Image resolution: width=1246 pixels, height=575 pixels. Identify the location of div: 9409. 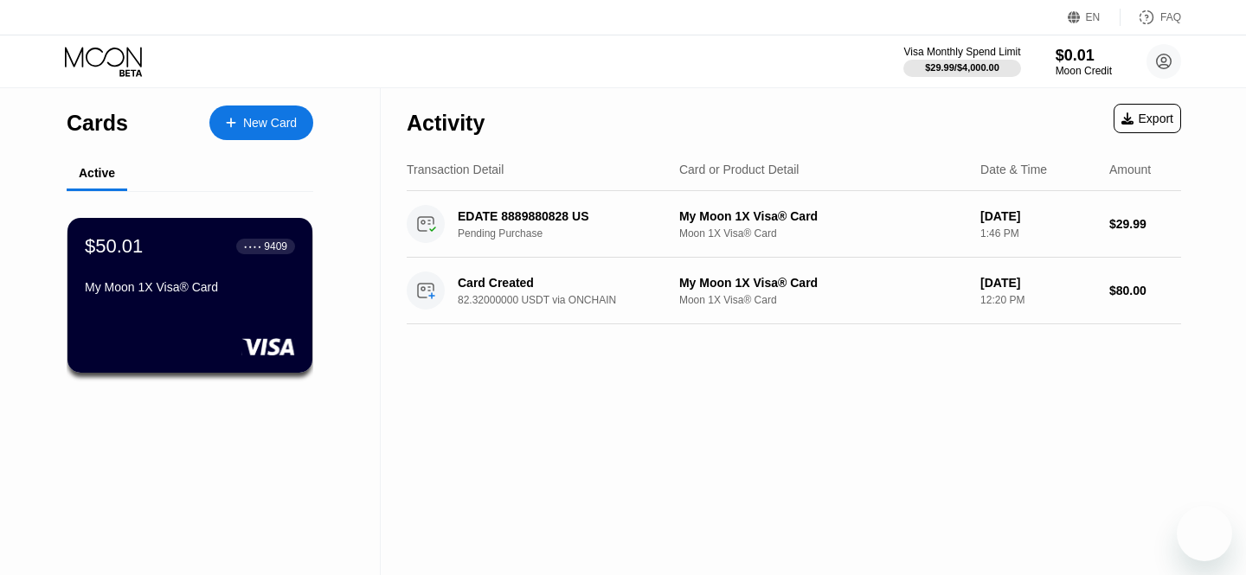
(275, 247).